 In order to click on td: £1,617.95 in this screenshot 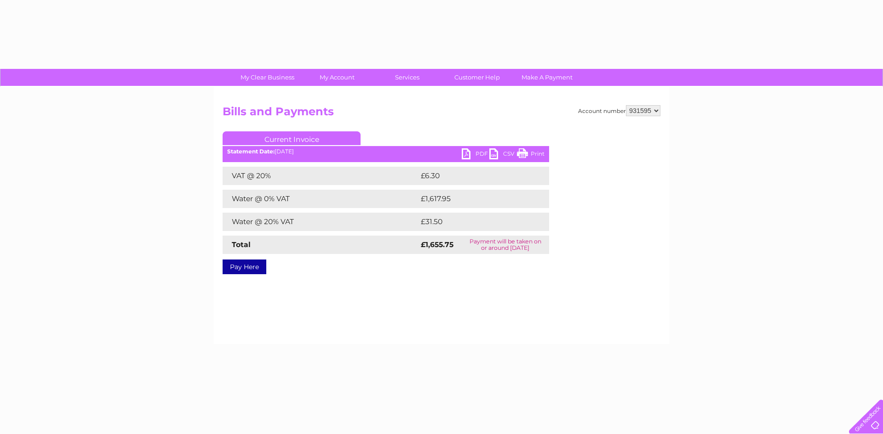, I will do `click(476, 199)`.